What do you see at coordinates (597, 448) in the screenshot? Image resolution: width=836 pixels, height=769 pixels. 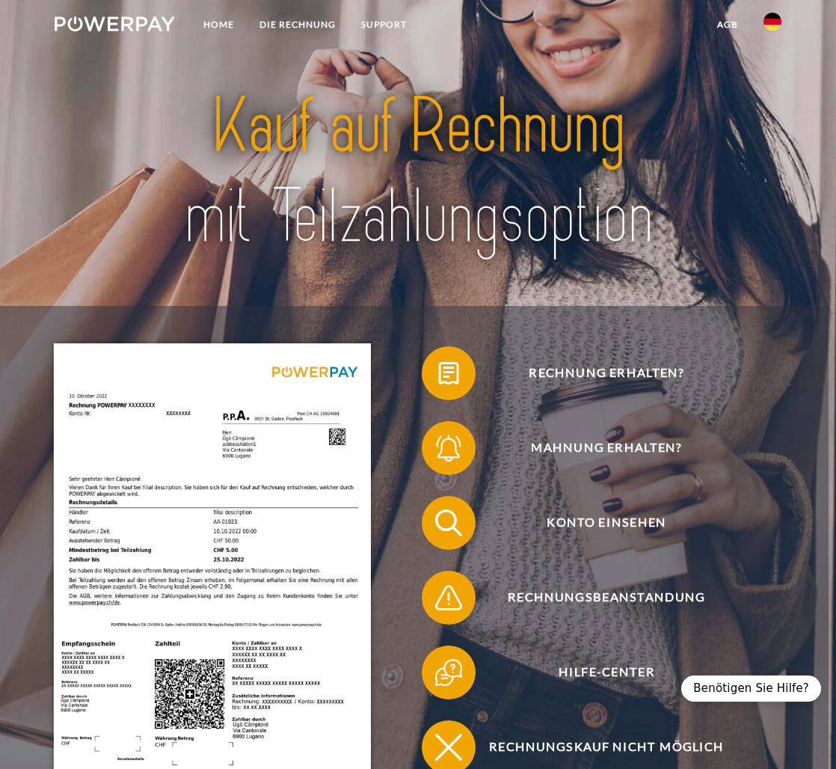 I see `a: Mahnung erhalten?` at bounding box center [597, 448].